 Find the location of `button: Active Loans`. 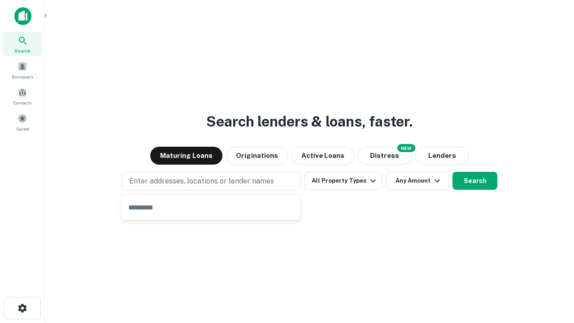

button: Active Loans is located at coordinates (323, 156).